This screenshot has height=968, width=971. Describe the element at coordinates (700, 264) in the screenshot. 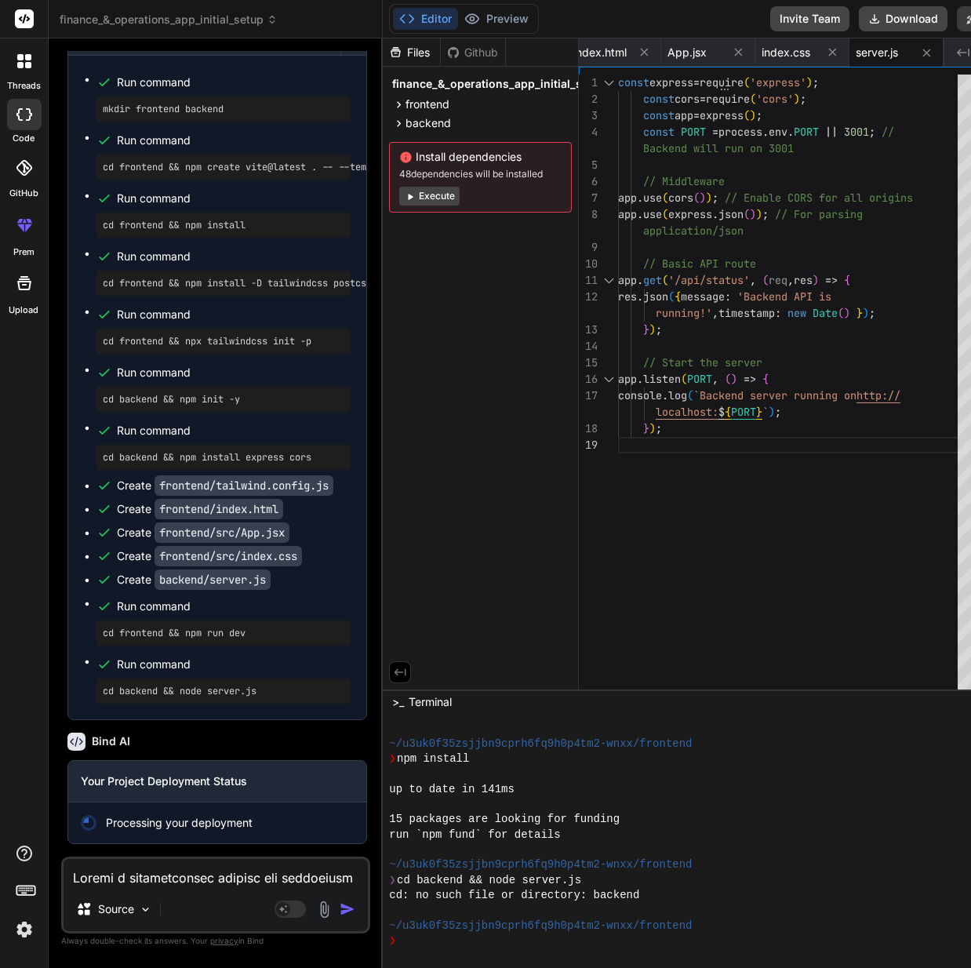

I see `span: // Basic API route` at that location.